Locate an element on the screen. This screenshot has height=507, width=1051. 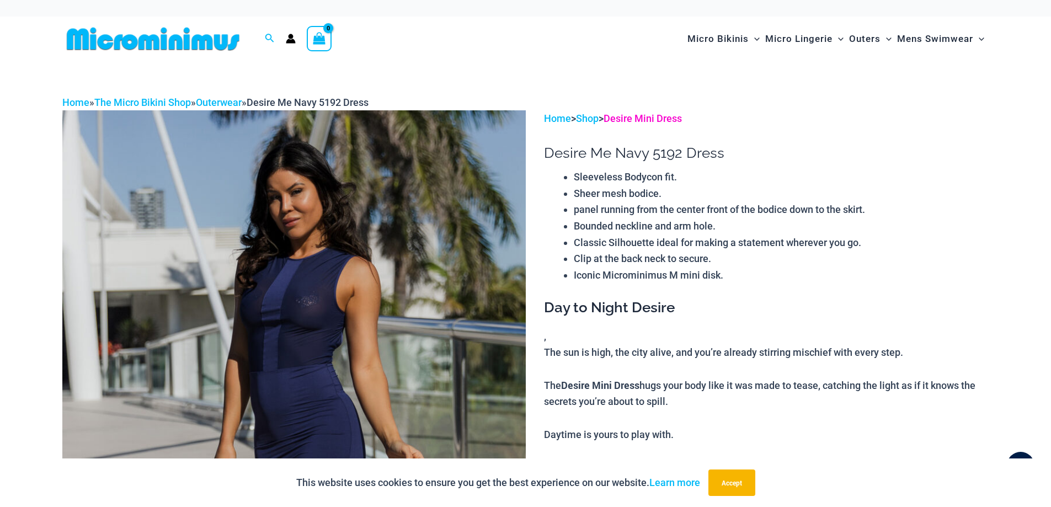
nav: Site Navigation is located at coordinates (836, 39).